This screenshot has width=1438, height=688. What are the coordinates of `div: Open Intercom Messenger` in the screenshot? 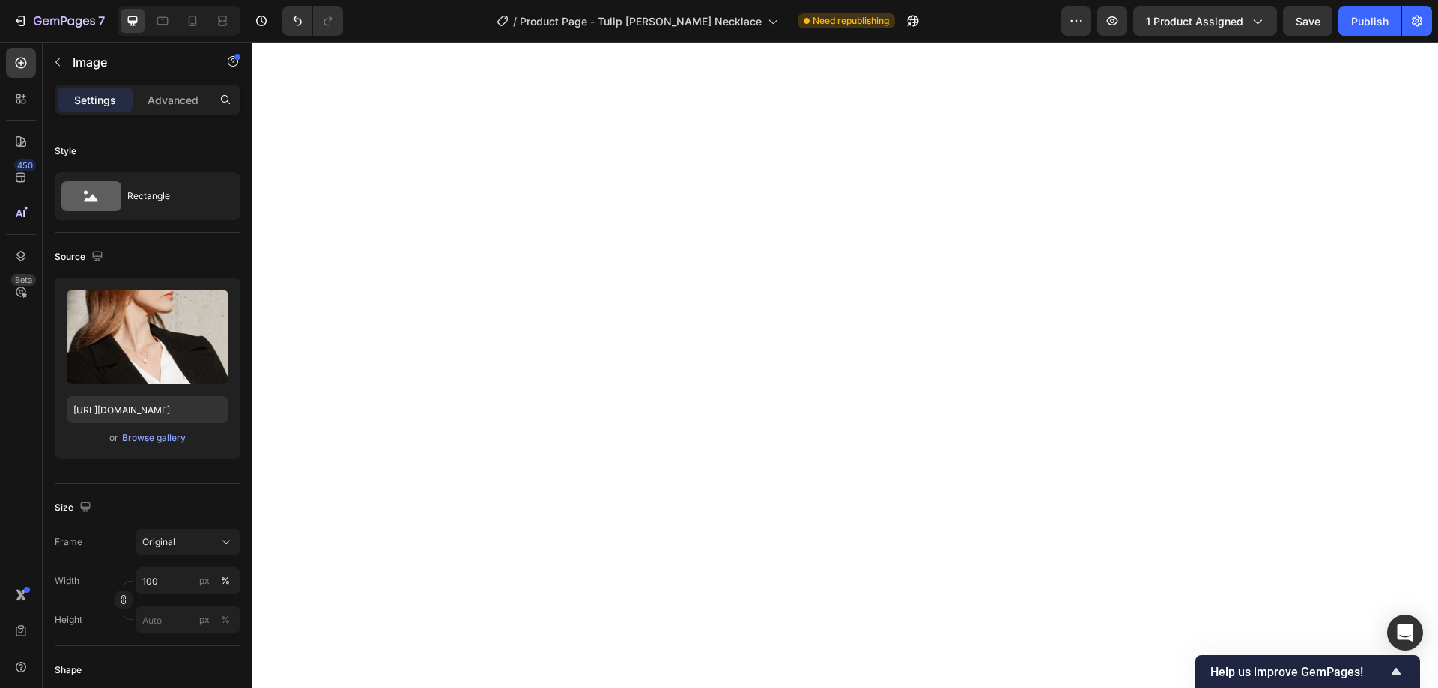 It's located at (1405, 633).